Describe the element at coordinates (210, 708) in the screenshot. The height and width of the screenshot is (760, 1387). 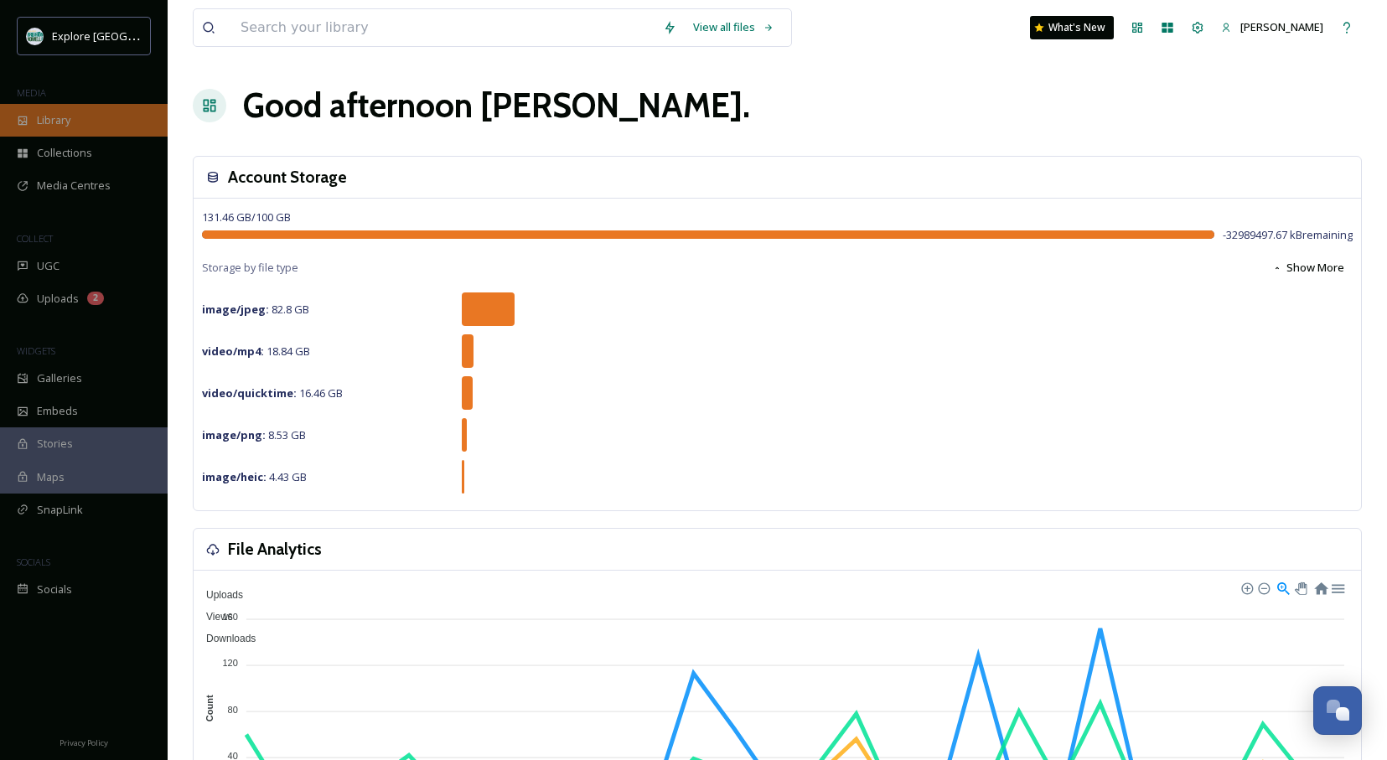
I see `text: Count` at that location.